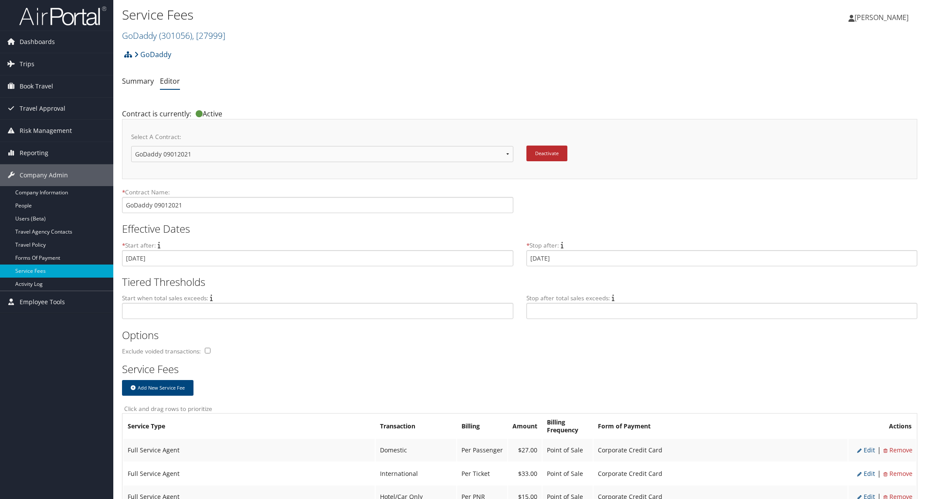 The height and width of the screenshot is (499, 926). I want to click on label: Start when total sales exceeds:, so click(165, 298).